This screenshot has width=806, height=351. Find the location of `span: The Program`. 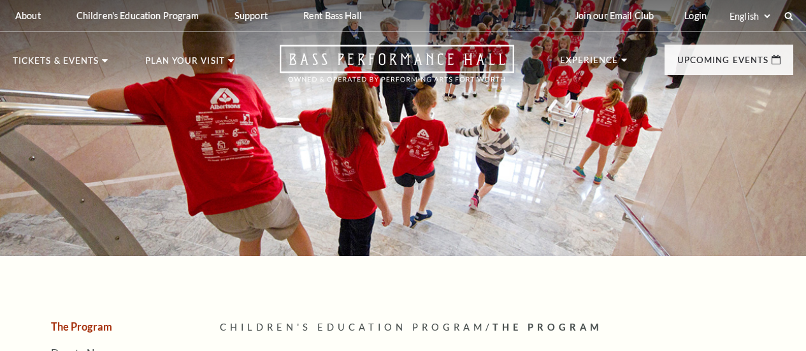

span: The Program is located at coordinates (547, 327).